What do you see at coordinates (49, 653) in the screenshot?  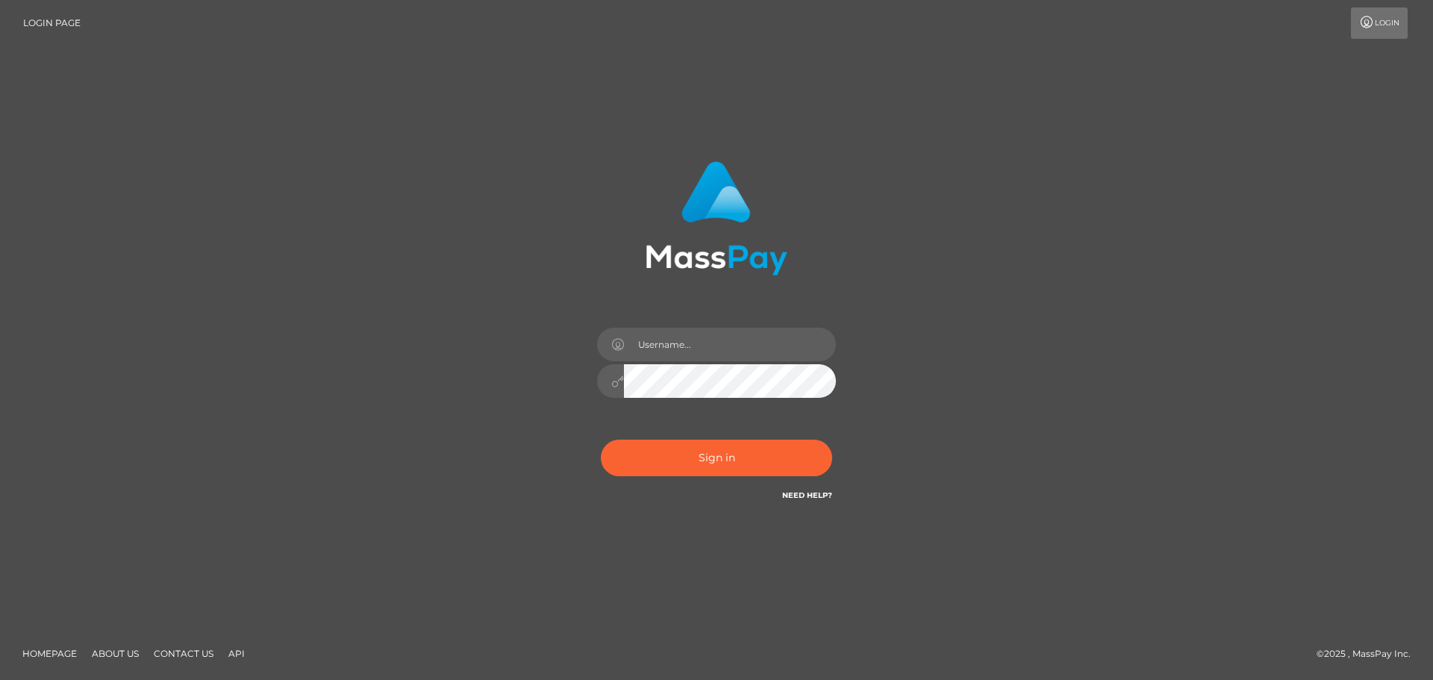 I see `a: Homepage` at bounding box center [49, 653].